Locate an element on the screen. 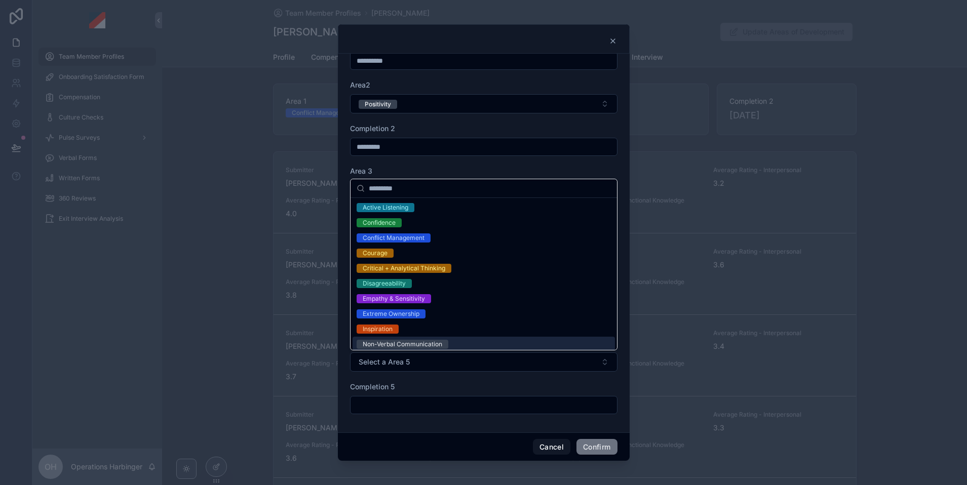 This screenshot has height=485, width=967. div: Empathy & Sensitivity is located at coordinates (394, 299).